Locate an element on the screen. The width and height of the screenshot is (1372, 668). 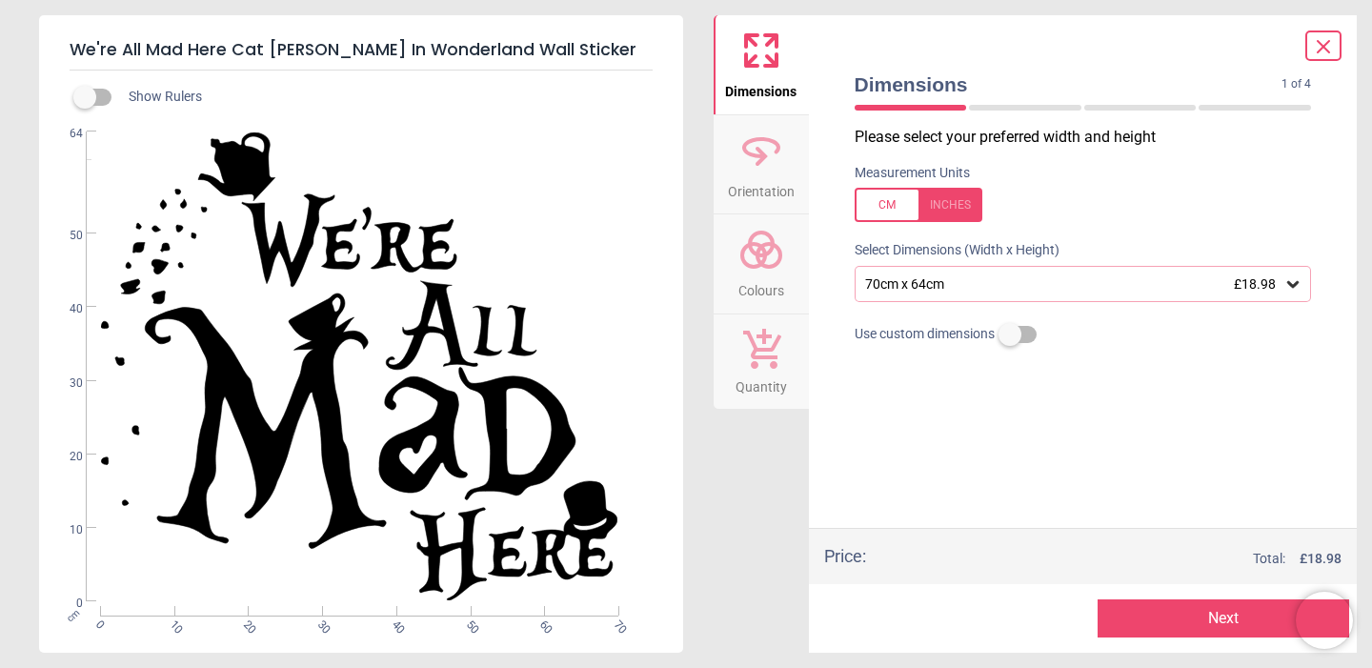
span: 18.98 is located at coordinates (1324, 558).